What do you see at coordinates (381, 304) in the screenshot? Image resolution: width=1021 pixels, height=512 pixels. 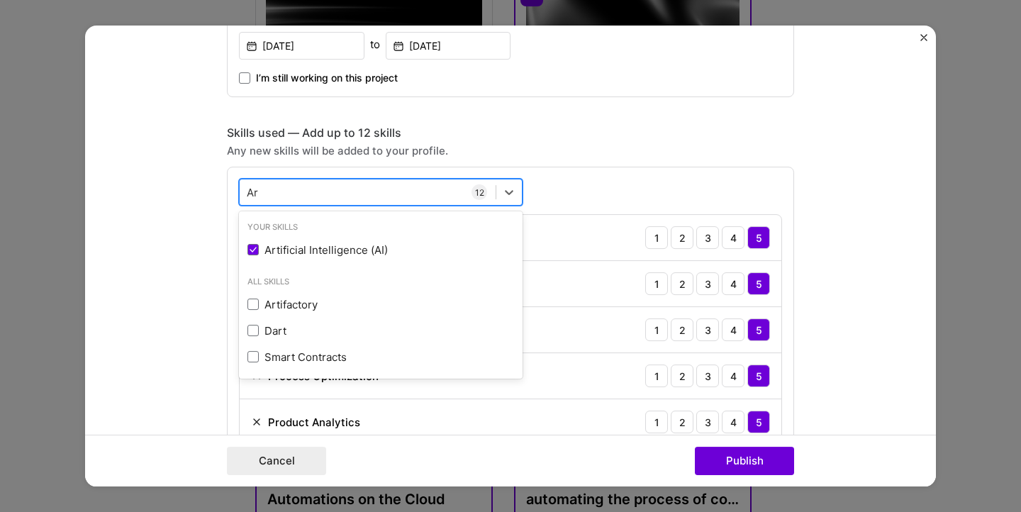 I see `div: Artifactory` at bounding box center [381, 304].